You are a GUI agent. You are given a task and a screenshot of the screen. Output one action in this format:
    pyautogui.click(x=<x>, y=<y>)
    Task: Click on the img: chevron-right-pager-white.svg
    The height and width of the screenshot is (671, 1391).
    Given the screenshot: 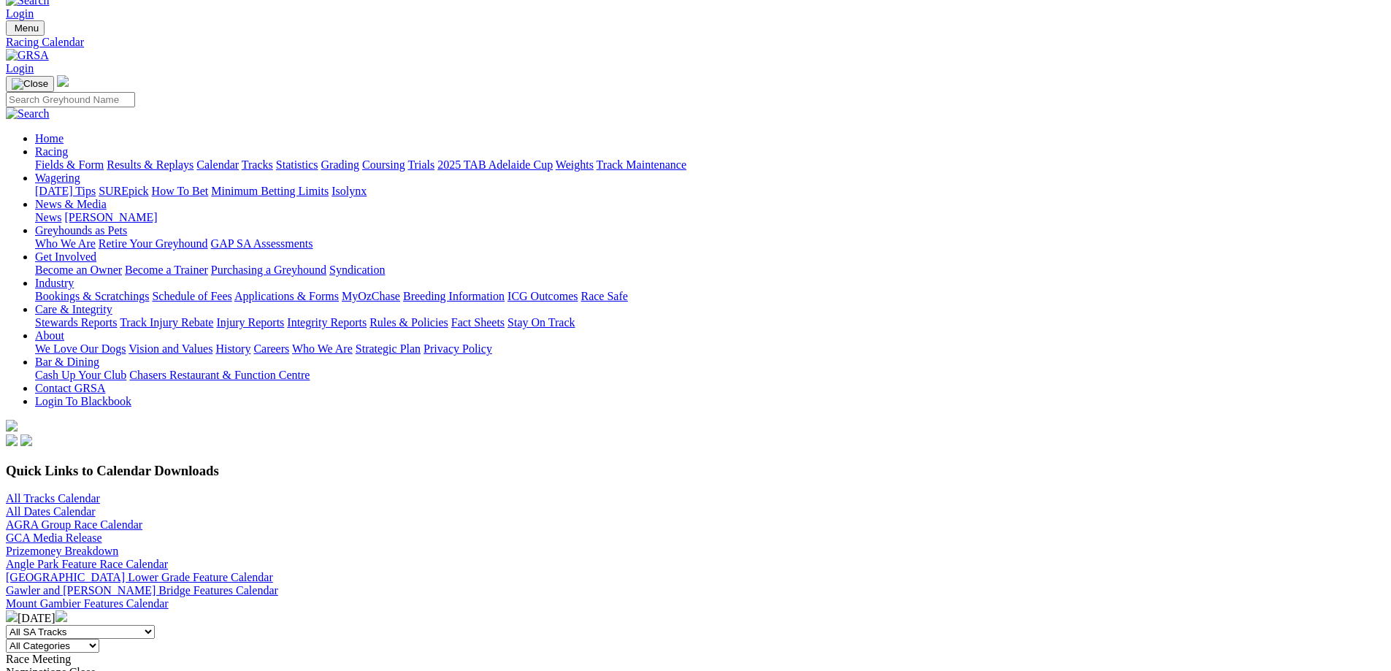 What is the action you would take?
    pyautogui.click(x=61, y=616)
    